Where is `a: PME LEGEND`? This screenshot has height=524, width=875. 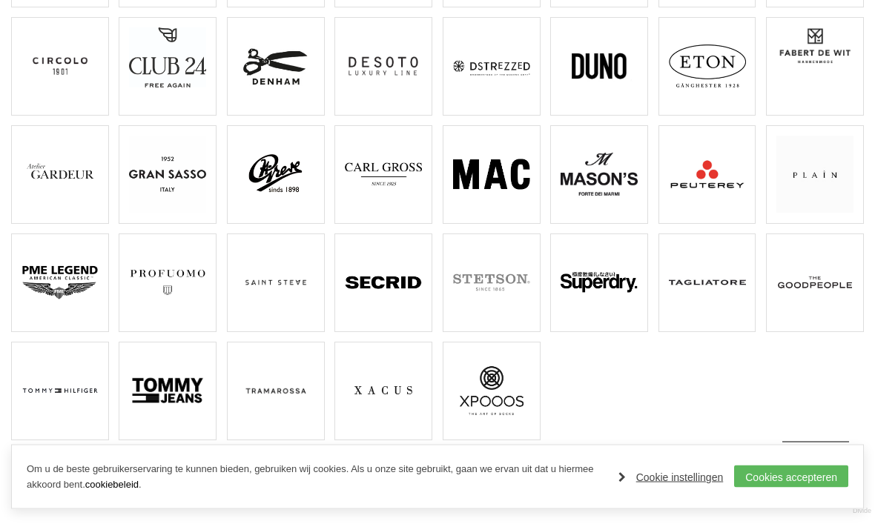
a: PME LEGEND is located at coordinates (60, 283).